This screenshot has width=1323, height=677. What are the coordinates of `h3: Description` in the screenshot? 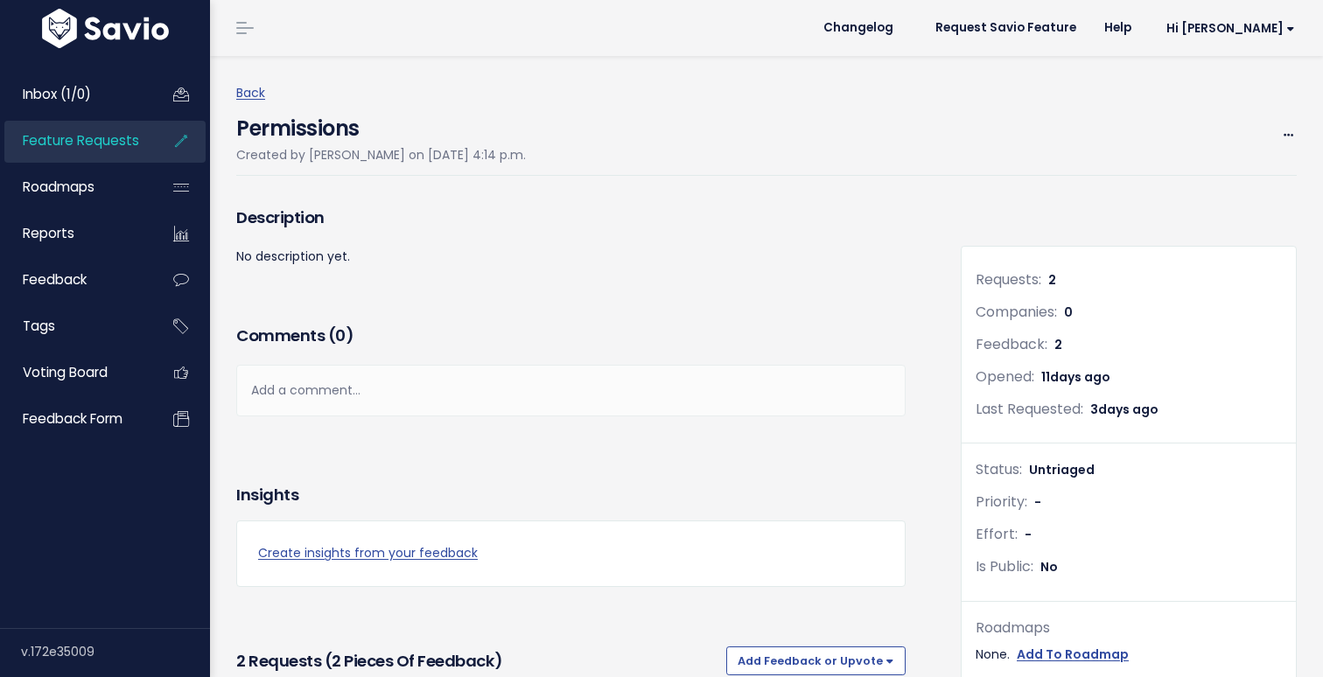 It's located at (571, 218).